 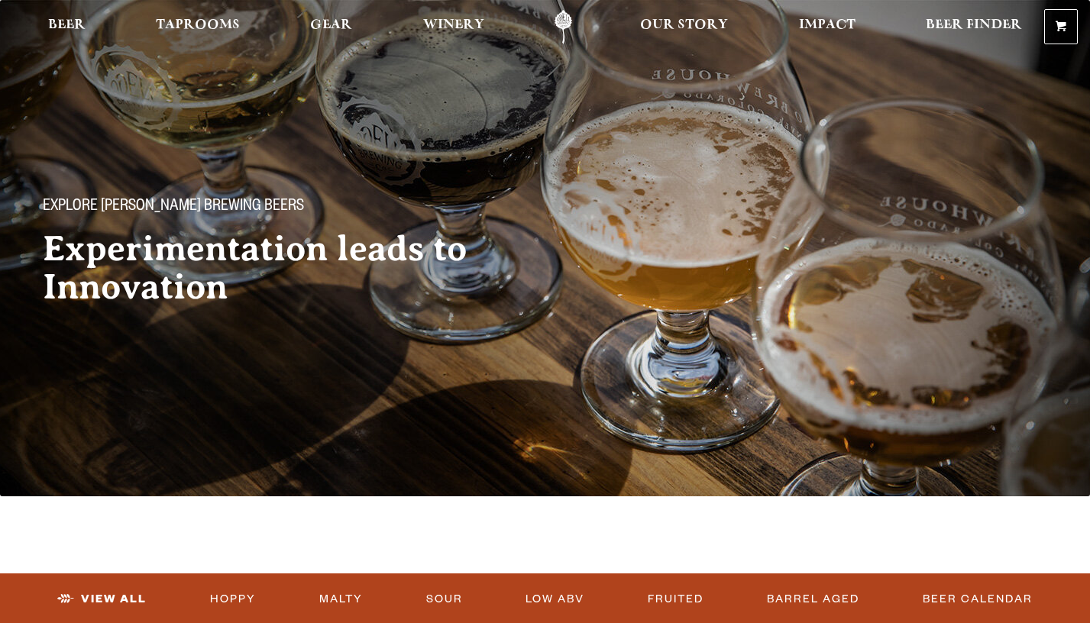 I want to click on span: Taprooms, so click(x=198, y=25).